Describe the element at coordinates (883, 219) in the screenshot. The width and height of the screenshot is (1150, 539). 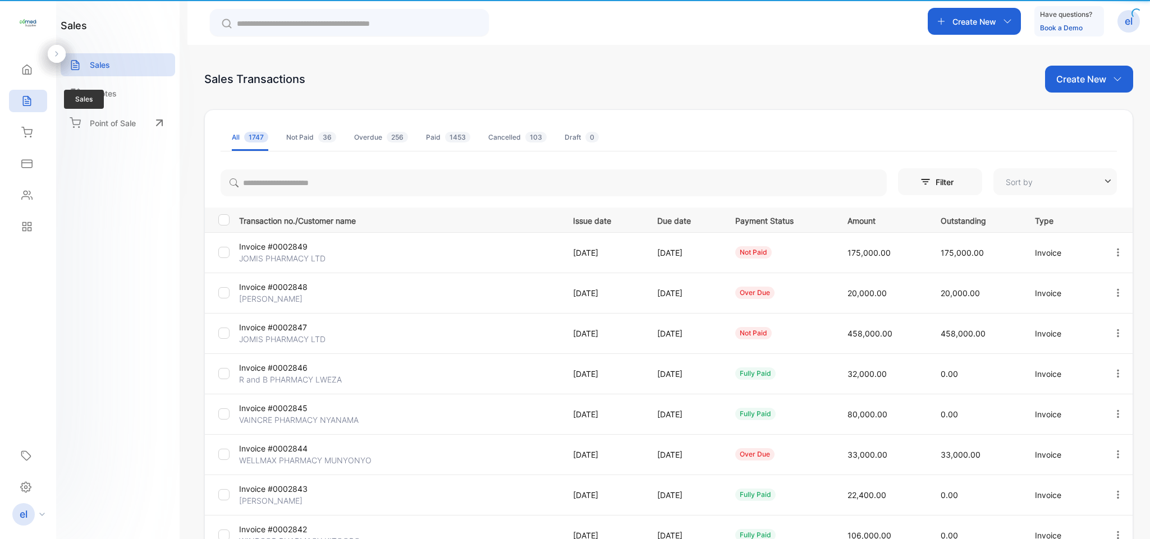
I see `p: Amount` at that location.